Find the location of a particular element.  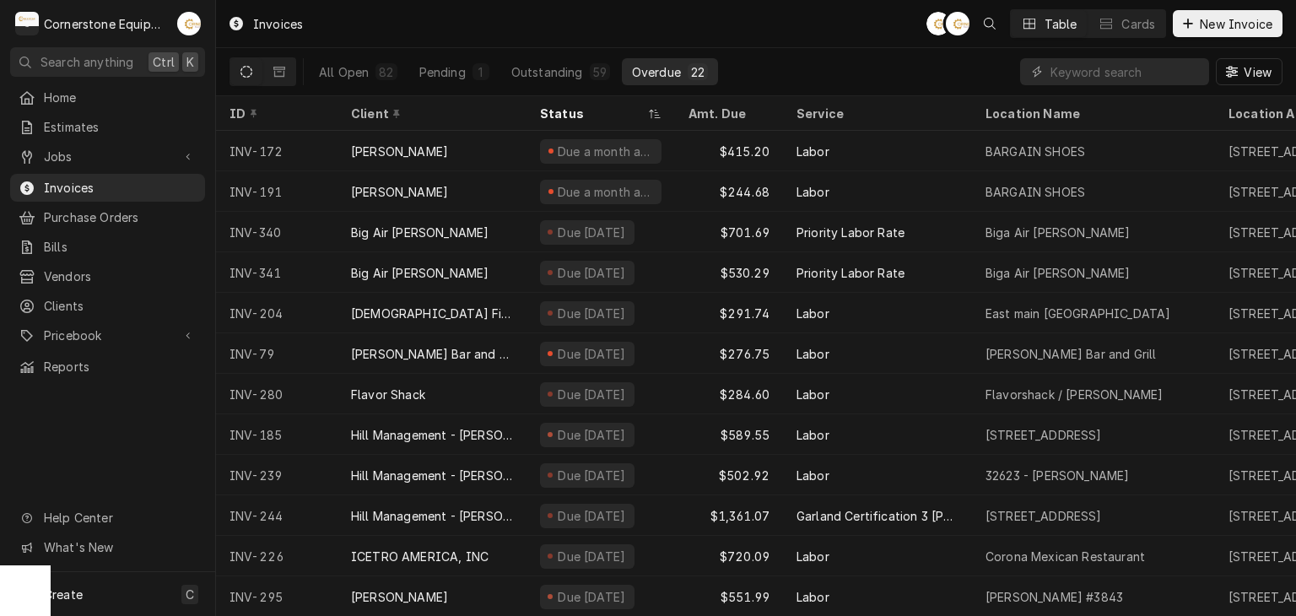

div: $284.60 is located at coordinates (729, 394).